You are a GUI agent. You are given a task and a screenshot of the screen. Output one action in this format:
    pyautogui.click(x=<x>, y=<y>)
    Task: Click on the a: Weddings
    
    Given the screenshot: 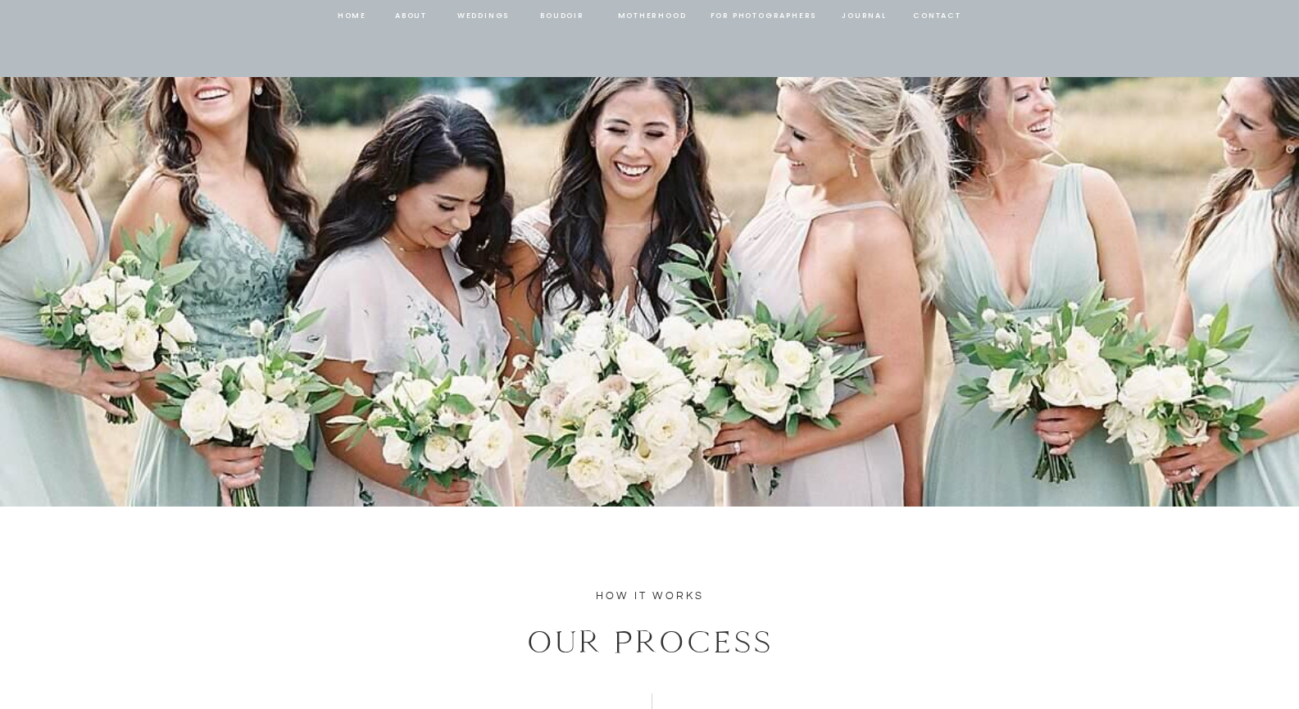 What is the action you would take?
    pyautogui.click(x=484, y=16)
    